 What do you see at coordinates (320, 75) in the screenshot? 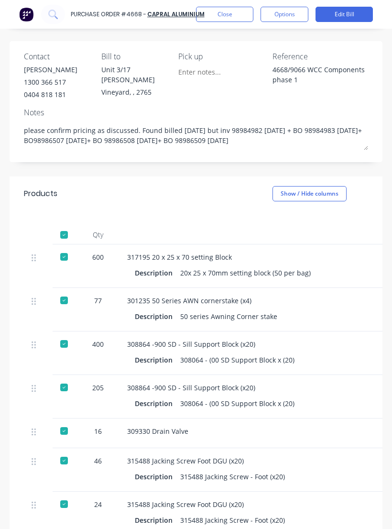
I see `textarea: 4668/9066 WCC Components phase 1` at bounding box center [320, 75].